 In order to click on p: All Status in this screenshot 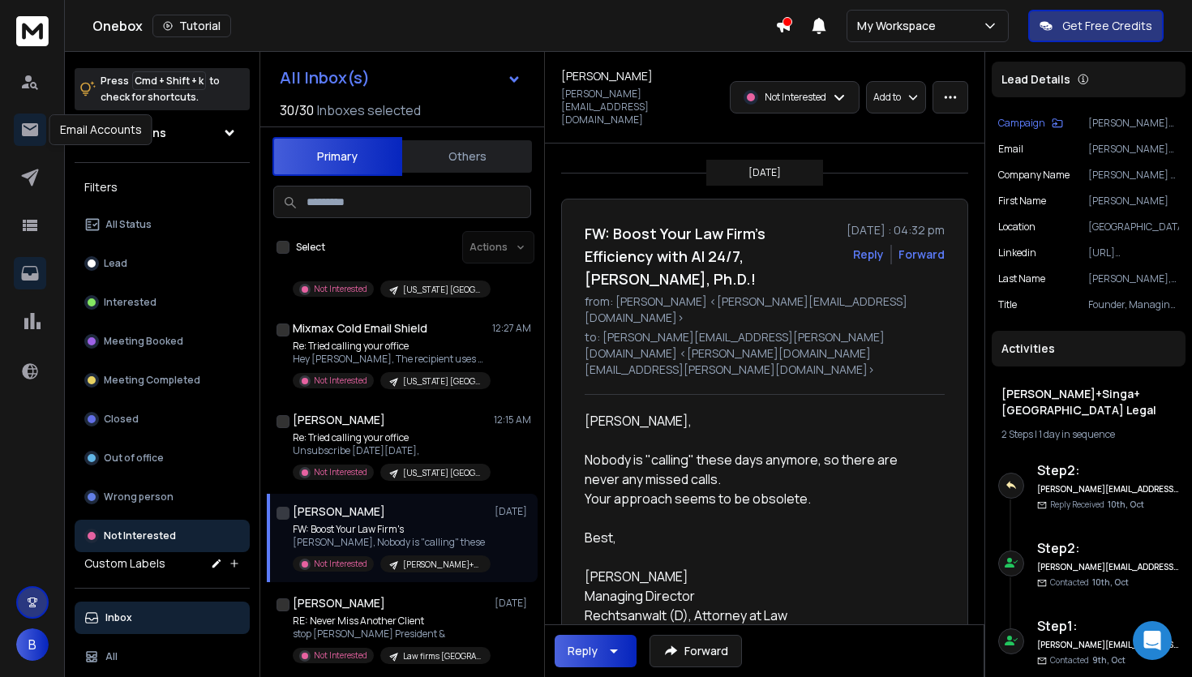, I will do `click(128, 225)`.